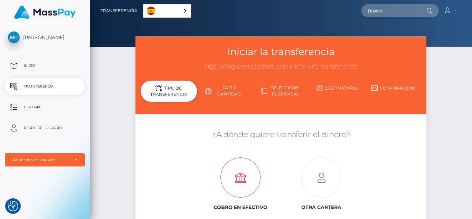  What do you see at coordinates (394, 11) in the screenshot?
I see `input: Buscar...` at bounding box center [394, 11].